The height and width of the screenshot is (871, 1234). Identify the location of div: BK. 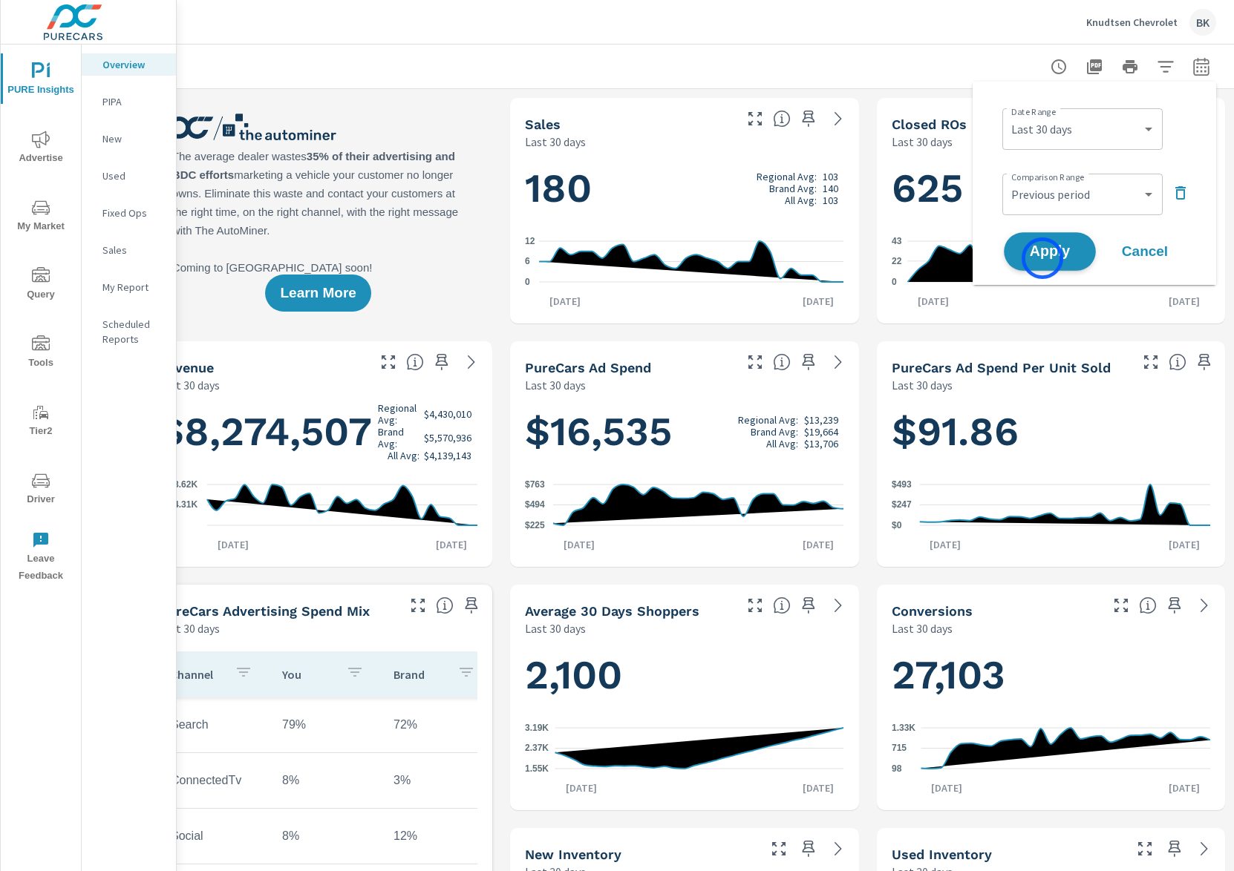
(1202, 22).